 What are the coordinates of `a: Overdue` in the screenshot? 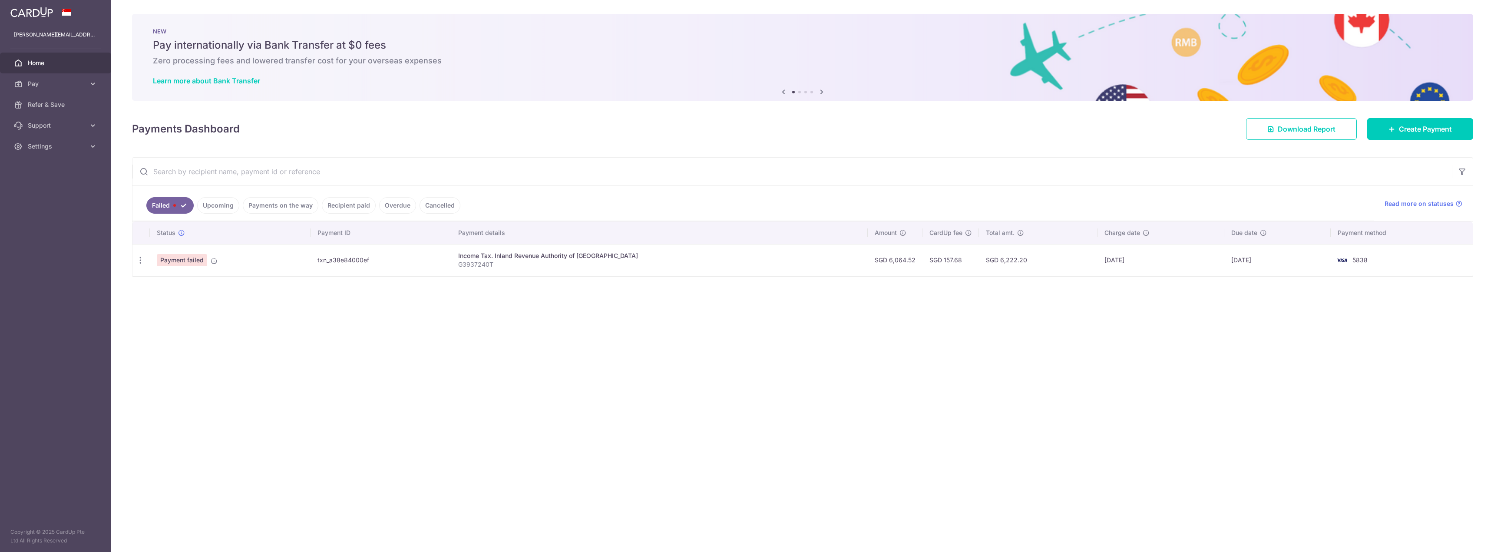 It's located at (397, 205).